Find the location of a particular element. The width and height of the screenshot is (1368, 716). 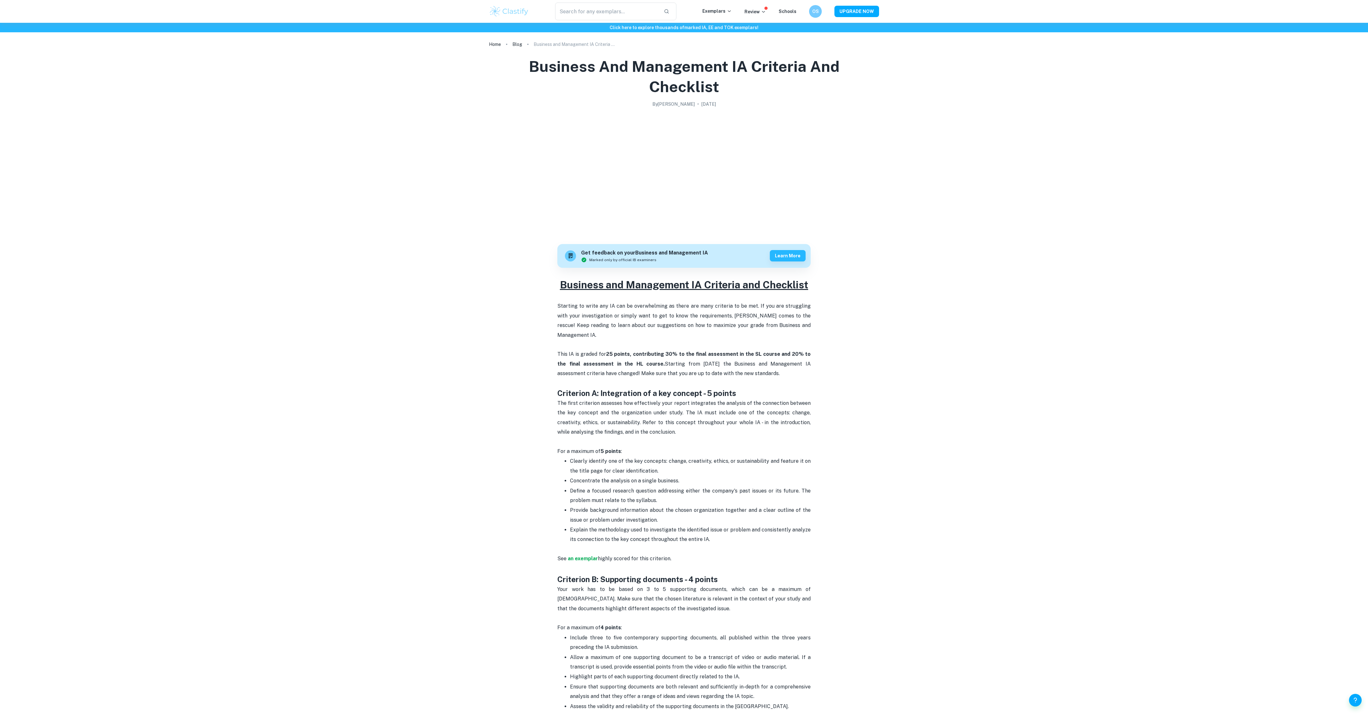

p: Review is located at coordinates (755, 12).